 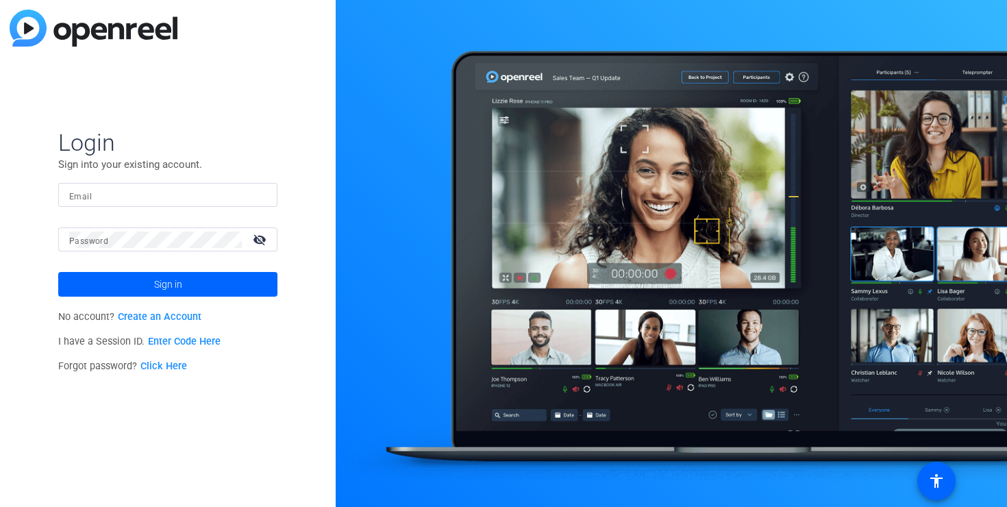 What do you see at coordinates (261, 239) in the screenshot?
I see `mat-icon: visibility_off` at bounding box center [261, 239].